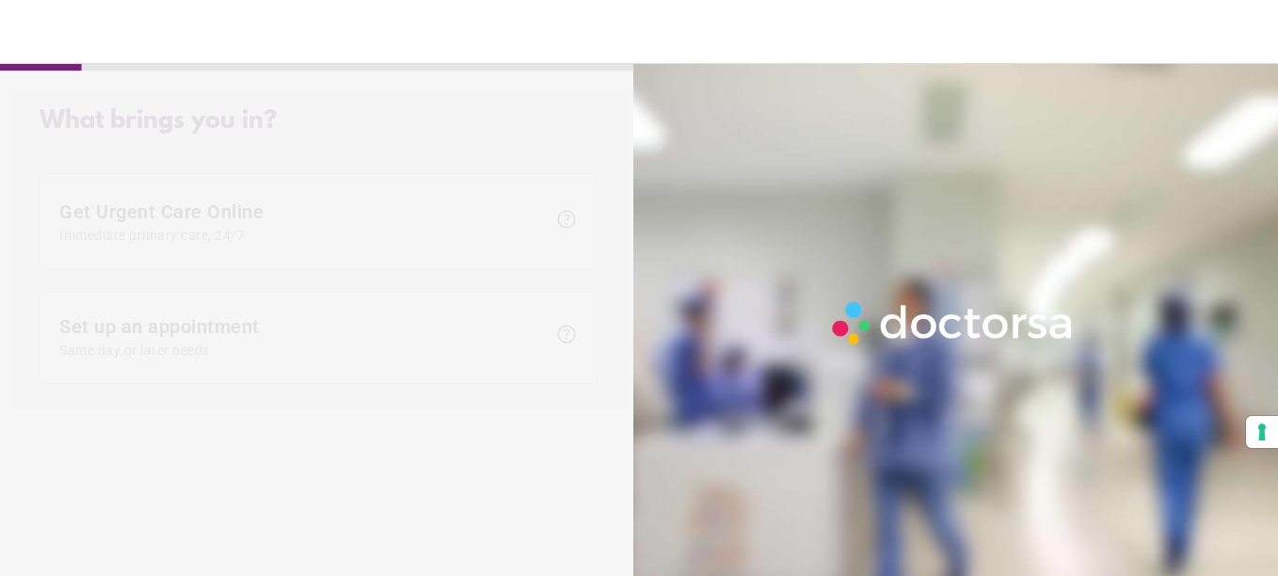 The height and width of the screenshot is (576, 1278). Describe the element at coordinates (318, 121) in the screenshot. I see `div: What brings you in?` at that location.